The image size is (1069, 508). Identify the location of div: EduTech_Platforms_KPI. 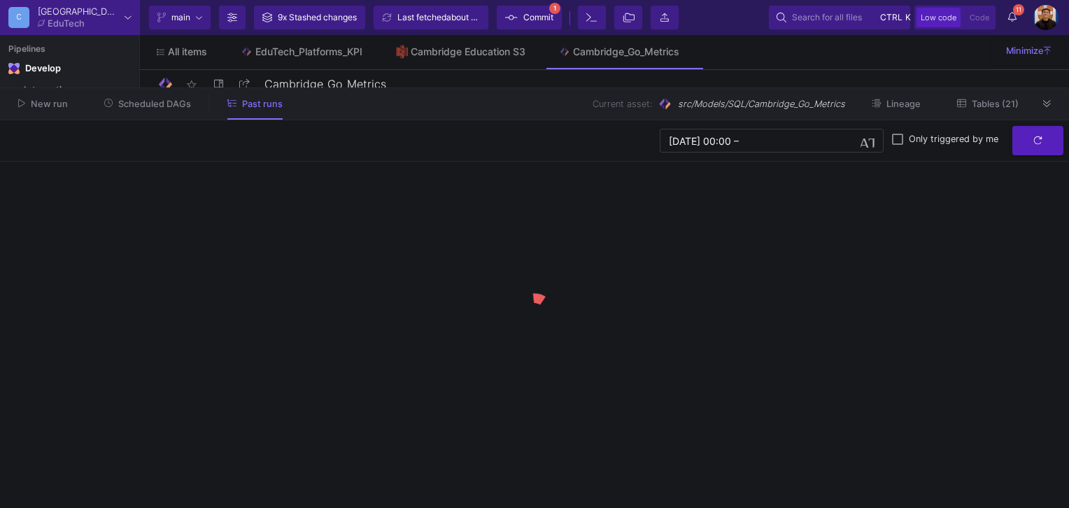
(308, 52).